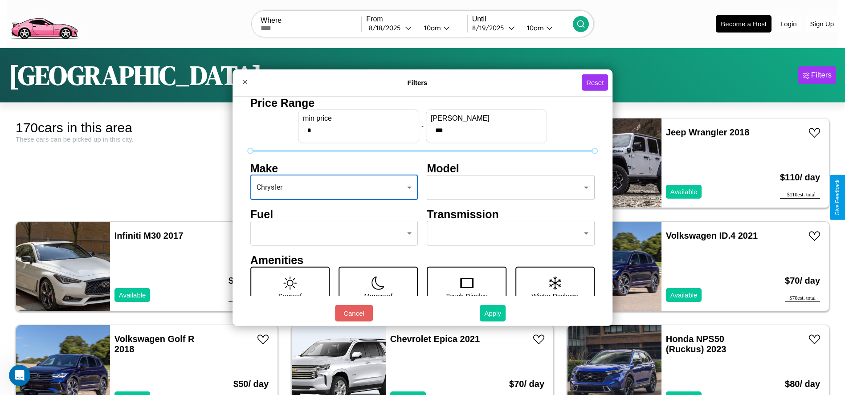 The height and width of the screenshot is (395, 845). Describe the element at coordinates (423, 260) in the screenshot. I see `h4: Amenities` at that location.